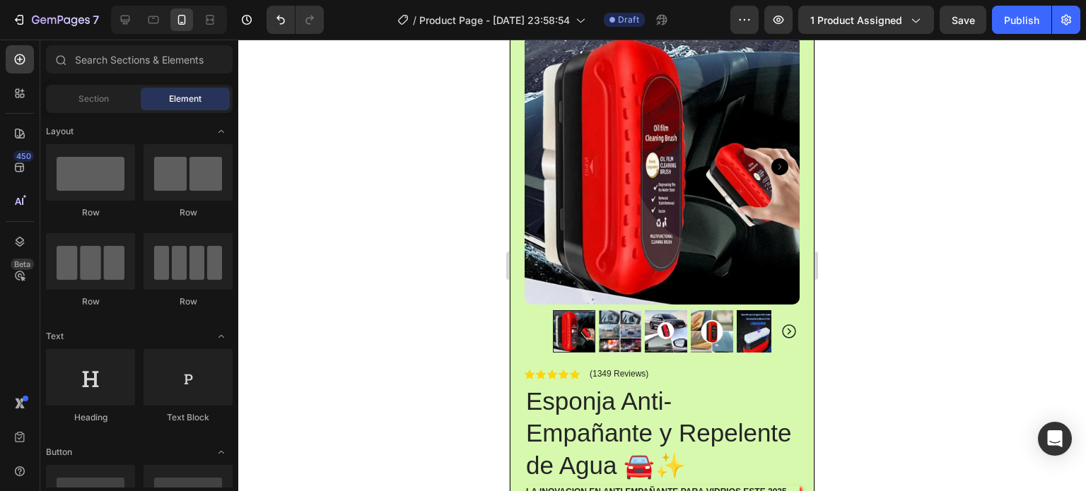 Image resolution: width=1086 pixels, height=491 pixels. What do you see at coordinates (188, 418) in the screenshot?
I see `div: Text Block` at bounding box center [188, 418].